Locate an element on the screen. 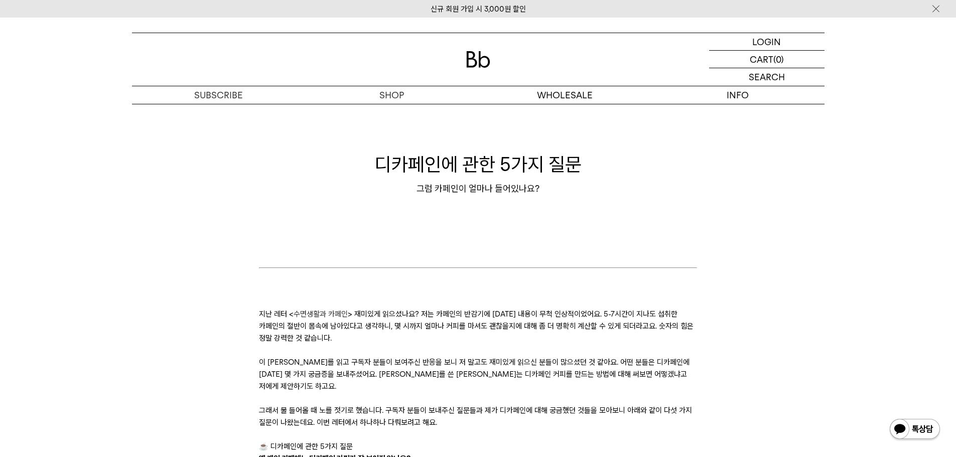  p: SEARCH is located at coordinates (767, 77).